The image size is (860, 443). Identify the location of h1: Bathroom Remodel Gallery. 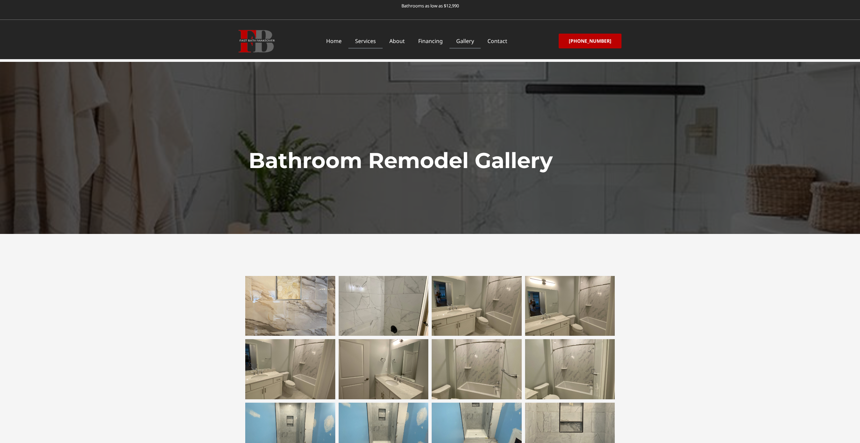
(430, 161).